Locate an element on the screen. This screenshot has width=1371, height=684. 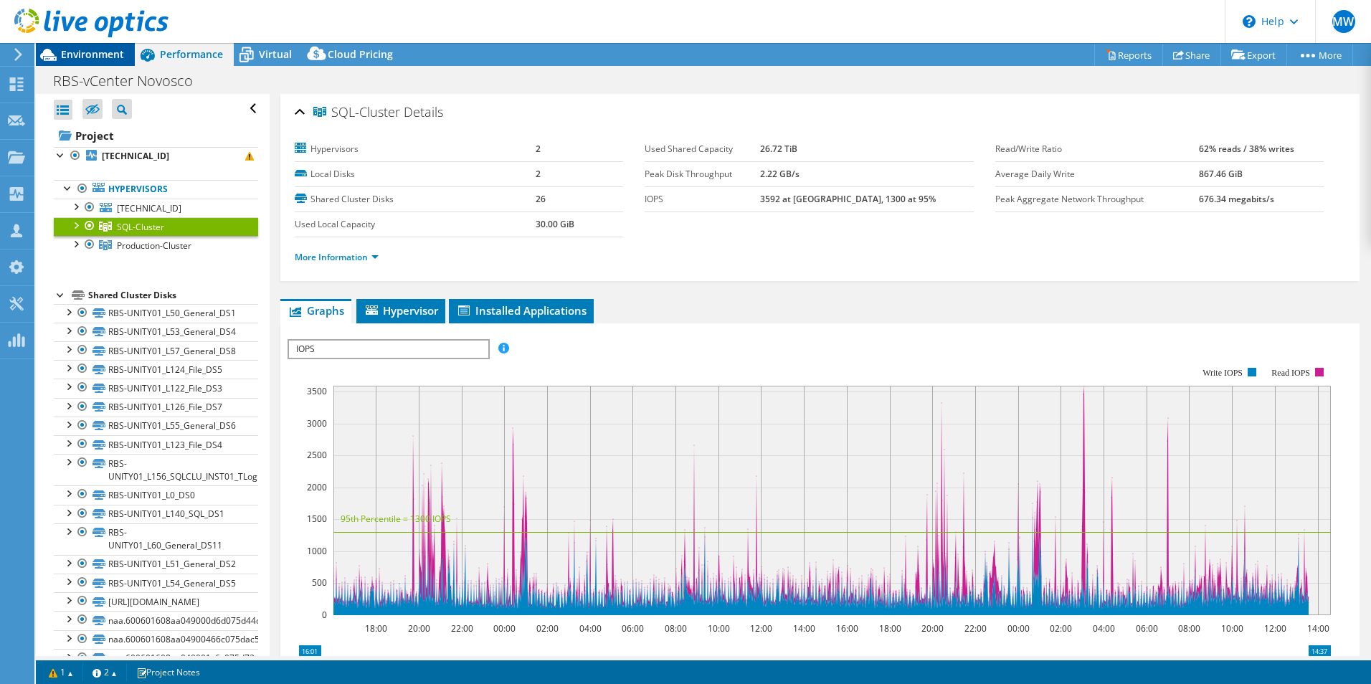
text: Write IOPS is located at coordinates (1222, 373).